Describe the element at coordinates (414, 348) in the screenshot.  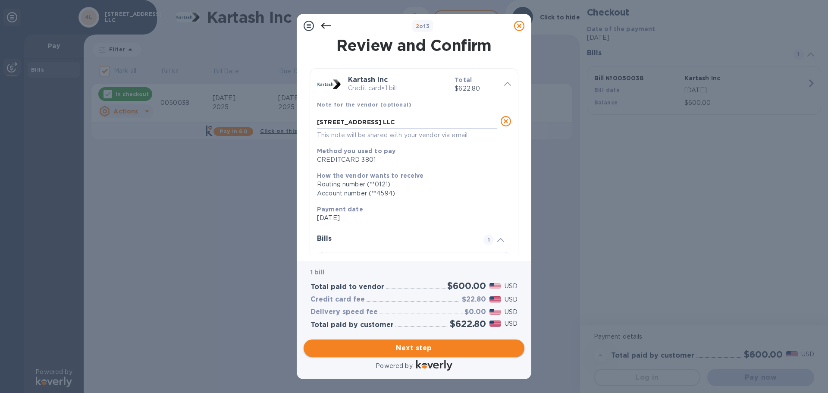
I see `span: Next step` at that location.